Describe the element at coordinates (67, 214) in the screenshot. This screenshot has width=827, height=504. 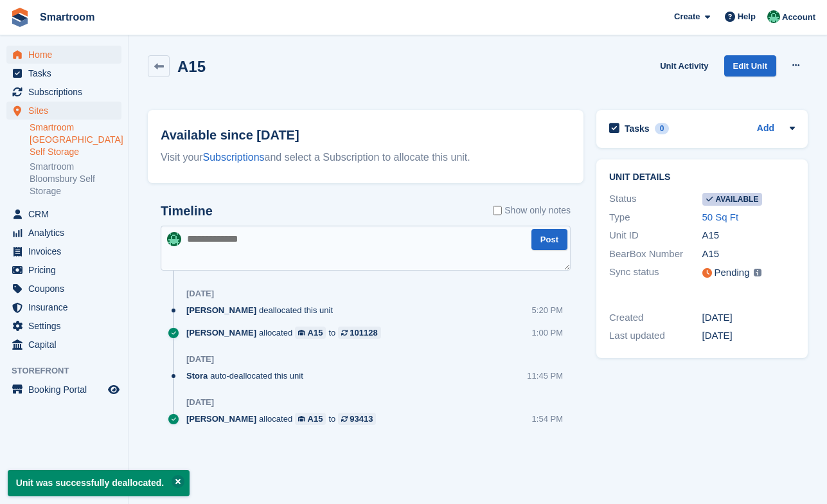
I see `span: CRM` at that location.